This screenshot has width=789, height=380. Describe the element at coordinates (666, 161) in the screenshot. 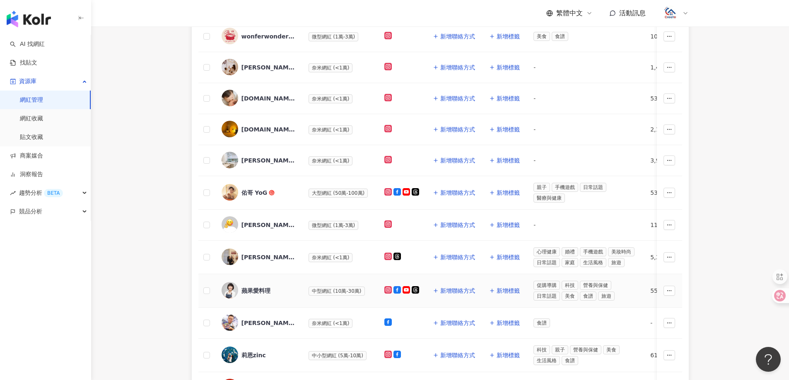

I see `div: 3,933` at that location.